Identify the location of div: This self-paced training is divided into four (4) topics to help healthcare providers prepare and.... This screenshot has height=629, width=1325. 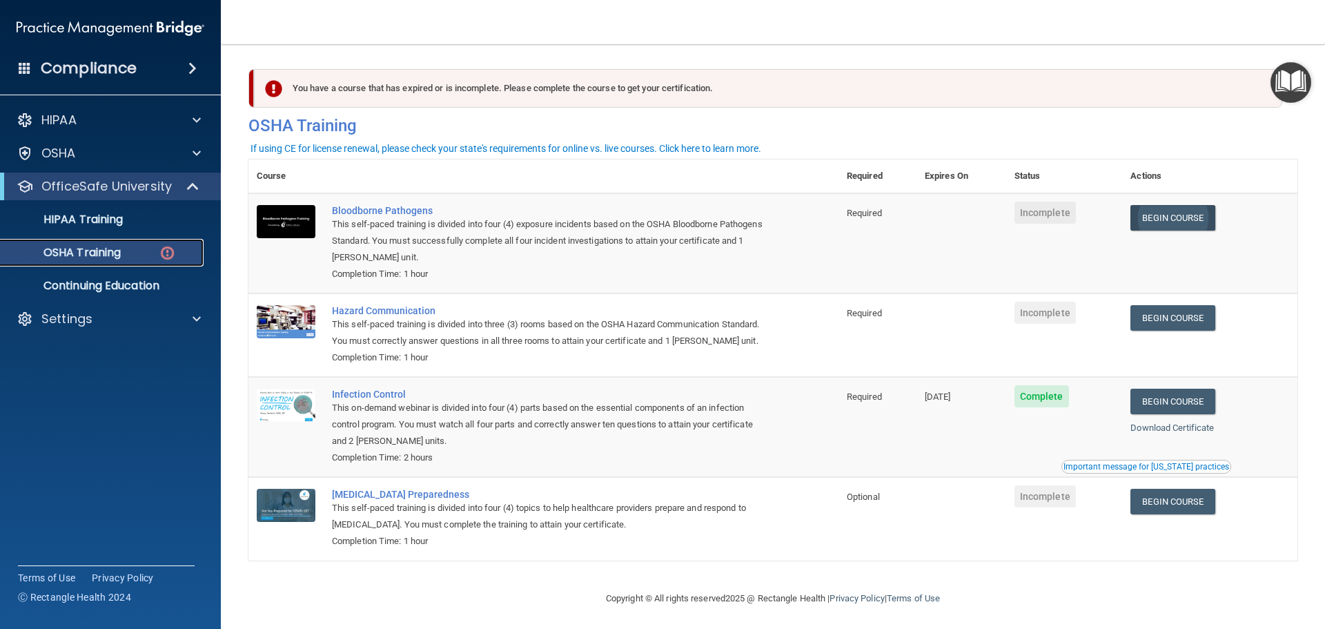
(551, 516).